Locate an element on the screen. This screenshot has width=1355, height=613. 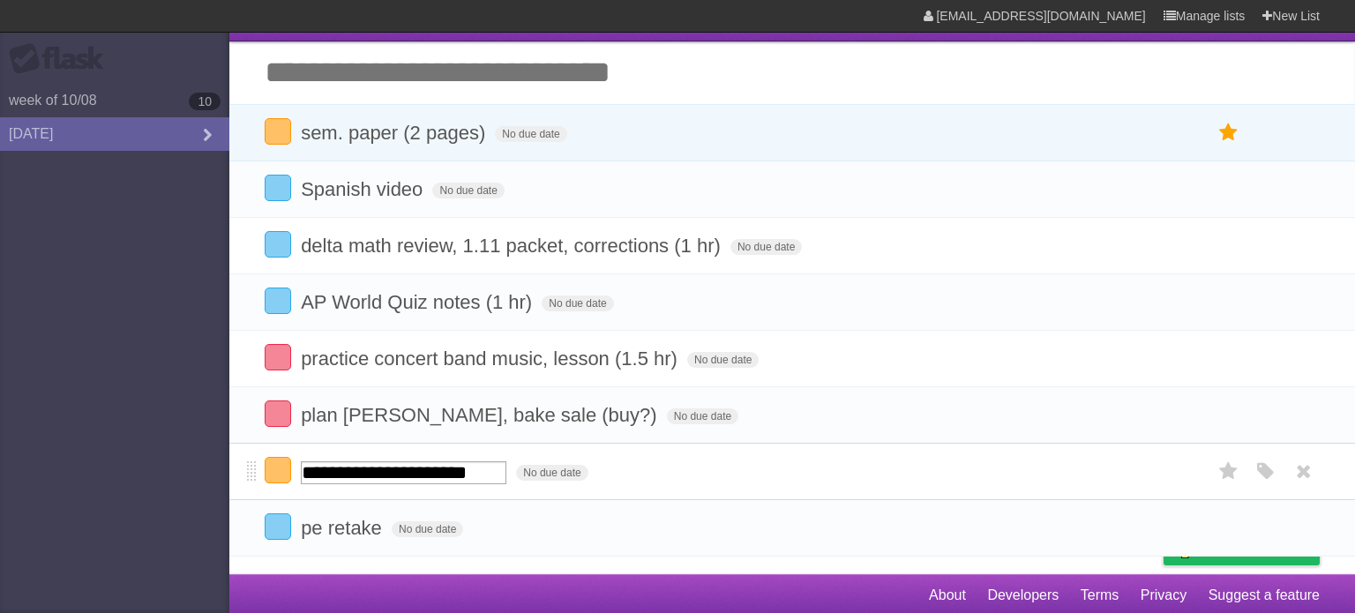
span: delta math review, 1.11 packet, corrections (1 hr) is located at coordinates (512, 245).